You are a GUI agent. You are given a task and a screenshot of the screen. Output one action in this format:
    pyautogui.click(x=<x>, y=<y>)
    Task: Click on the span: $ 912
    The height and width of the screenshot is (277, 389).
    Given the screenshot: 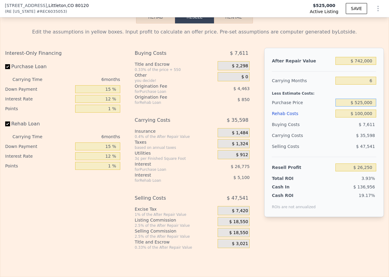 What is the action you would take?
    pyautogui.click(x=242, y=155)
    